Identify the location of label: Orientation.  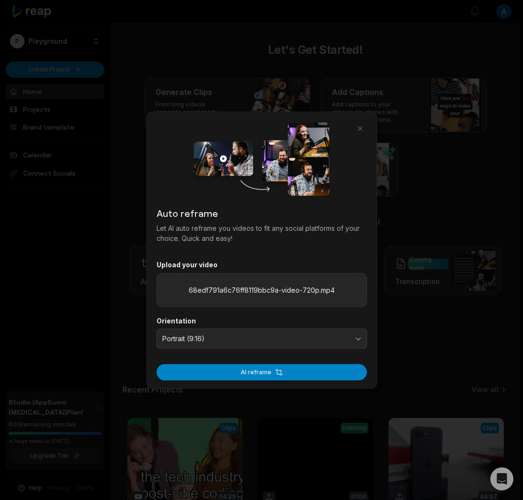
(262, 321).